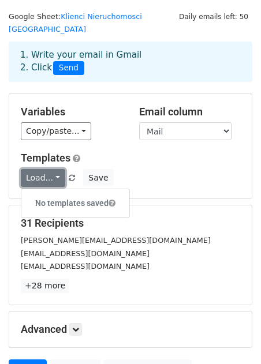 This screenshot has width=261, height=364. Describe the element at coordinates (130, 330) in the screenshot. I see `h5: Advanced` at that location.